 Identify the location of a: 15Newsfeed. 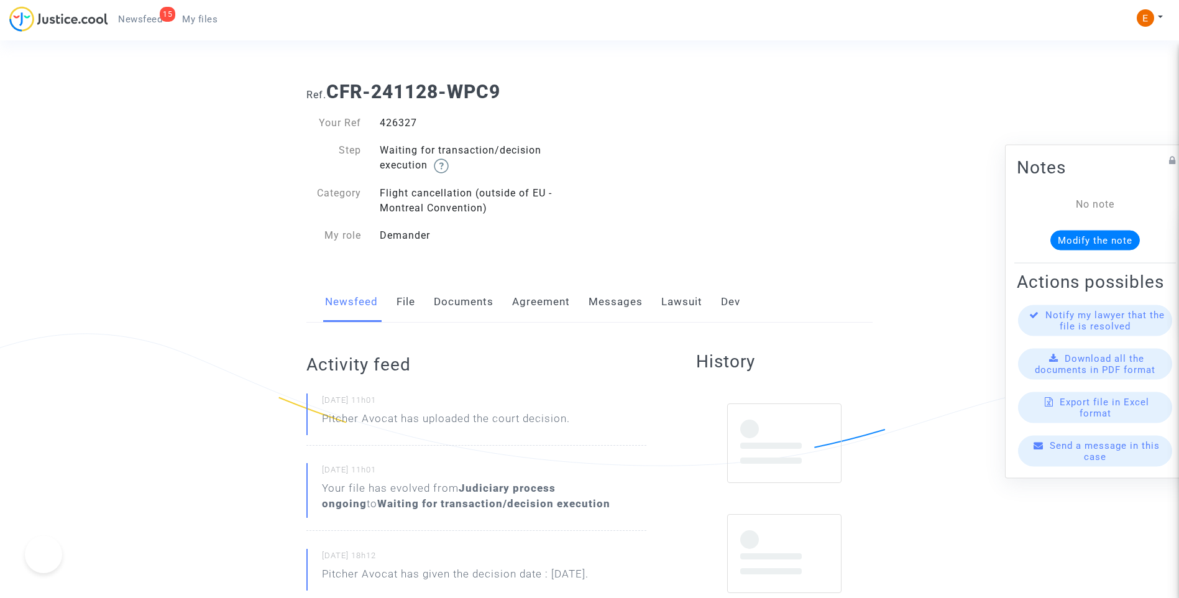
(140, 19).